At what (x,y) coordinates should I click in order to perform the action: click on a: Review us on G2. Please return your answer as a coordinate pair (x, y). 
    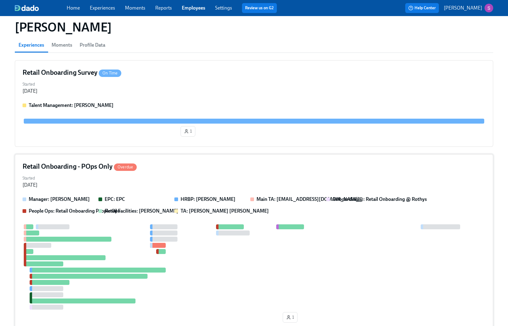
    Looking at the image, I should click on (259, 8).